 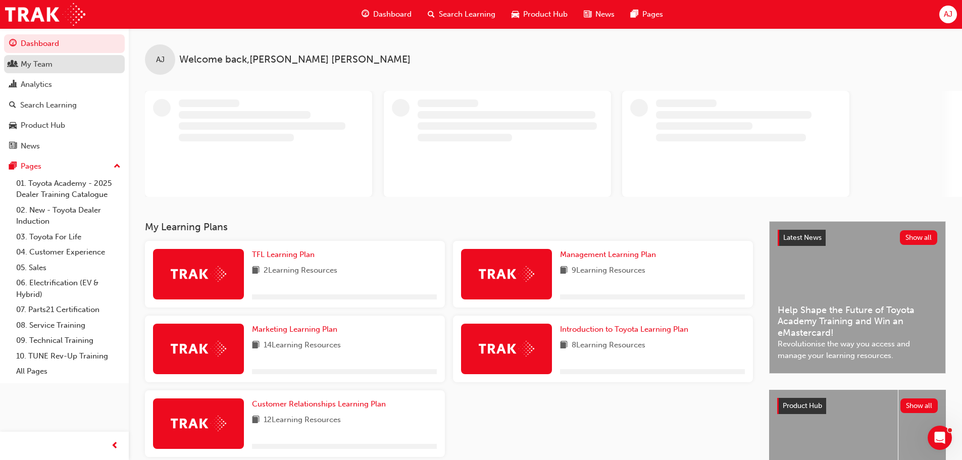 I want to click on a: Analytics, so click(x=64, y=84).